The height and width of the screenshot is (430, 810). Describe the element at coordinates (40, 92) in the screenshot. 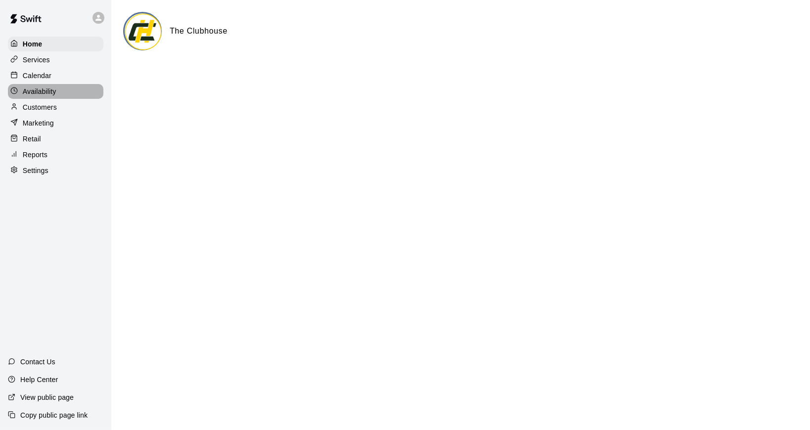

I see `p: Availability` at that location.